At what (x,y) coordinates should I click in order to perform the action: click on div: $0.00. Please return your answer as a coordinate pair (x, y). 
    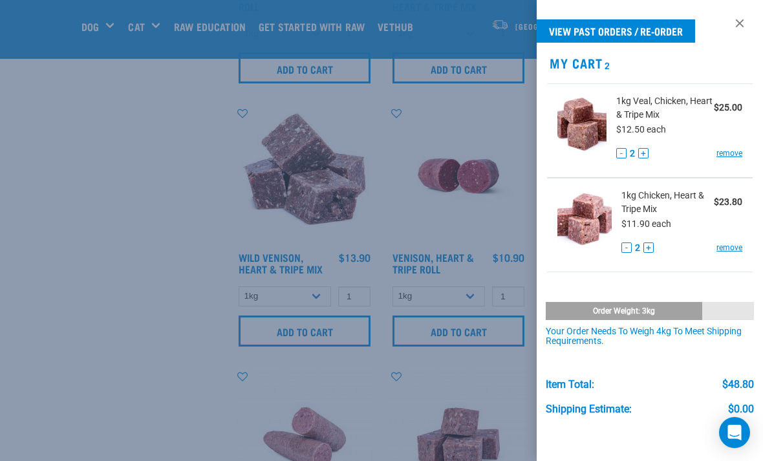
    Looking at the image, I should click on (741, 409).